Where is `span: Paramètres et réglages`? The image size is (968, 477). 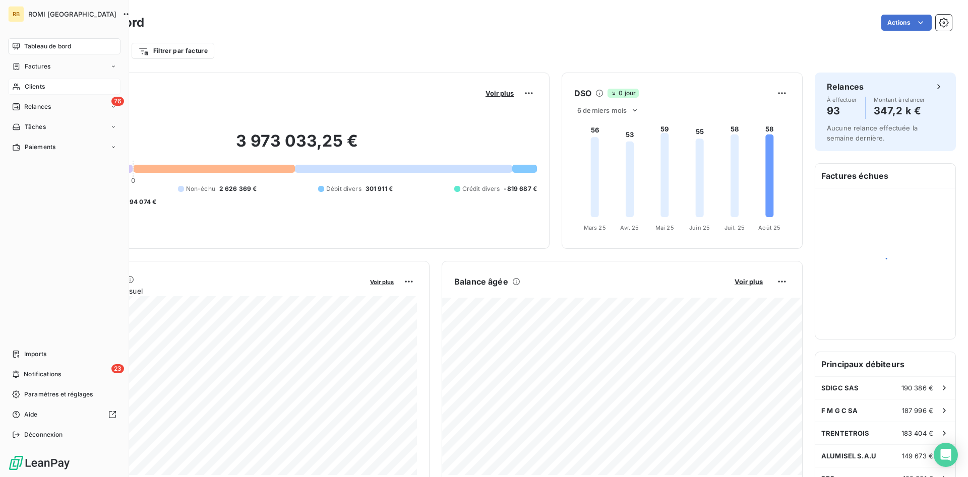
span: Paramètres et réglages is located at coordinates (58, 395).